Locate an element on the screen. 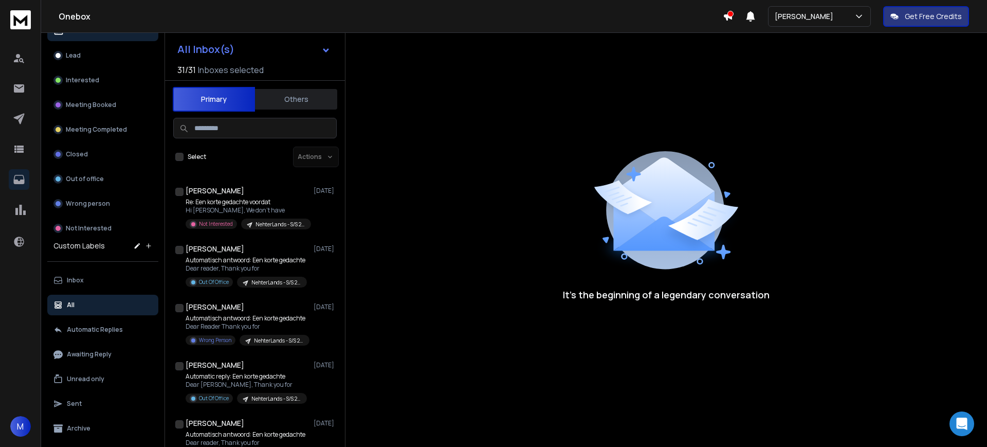 The height and width of the screenshot is (447, 987). p: Awaiting Reply is located at coordinates (89, 354).